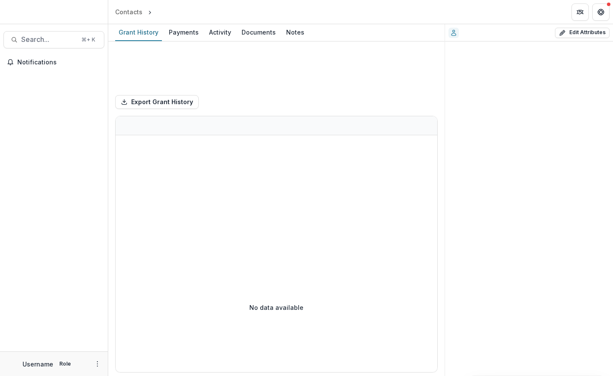  I want to click on p: Username, so click(38, 364).